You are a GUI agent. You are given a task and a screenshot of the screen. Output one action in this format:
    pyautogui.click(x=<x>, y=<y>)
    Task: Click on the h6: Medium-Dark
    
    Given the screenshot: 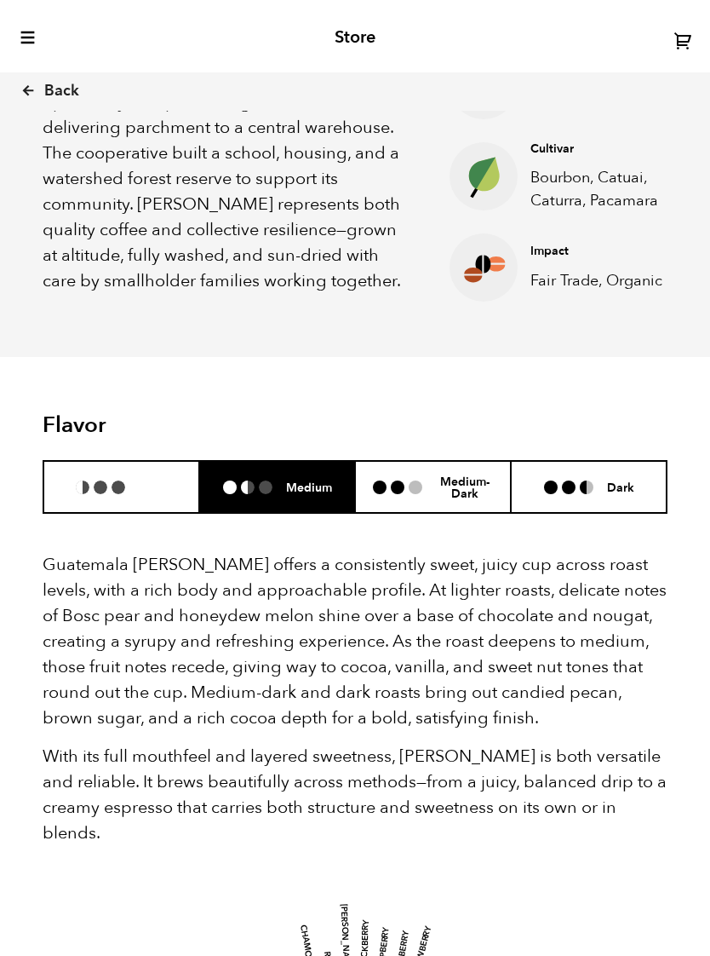 What is the action you would take?
    pyautogui.click(x=464, y=486)
    